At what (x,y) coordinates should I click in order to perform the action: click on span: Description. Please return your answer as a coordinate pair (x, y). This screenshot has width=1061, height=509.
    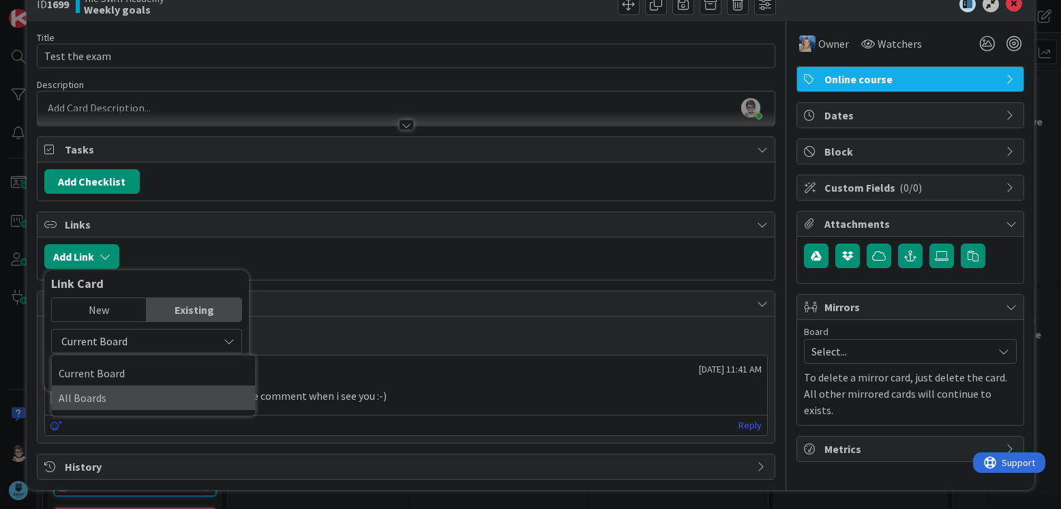
    Looking at the image, I should click on (60, 85).